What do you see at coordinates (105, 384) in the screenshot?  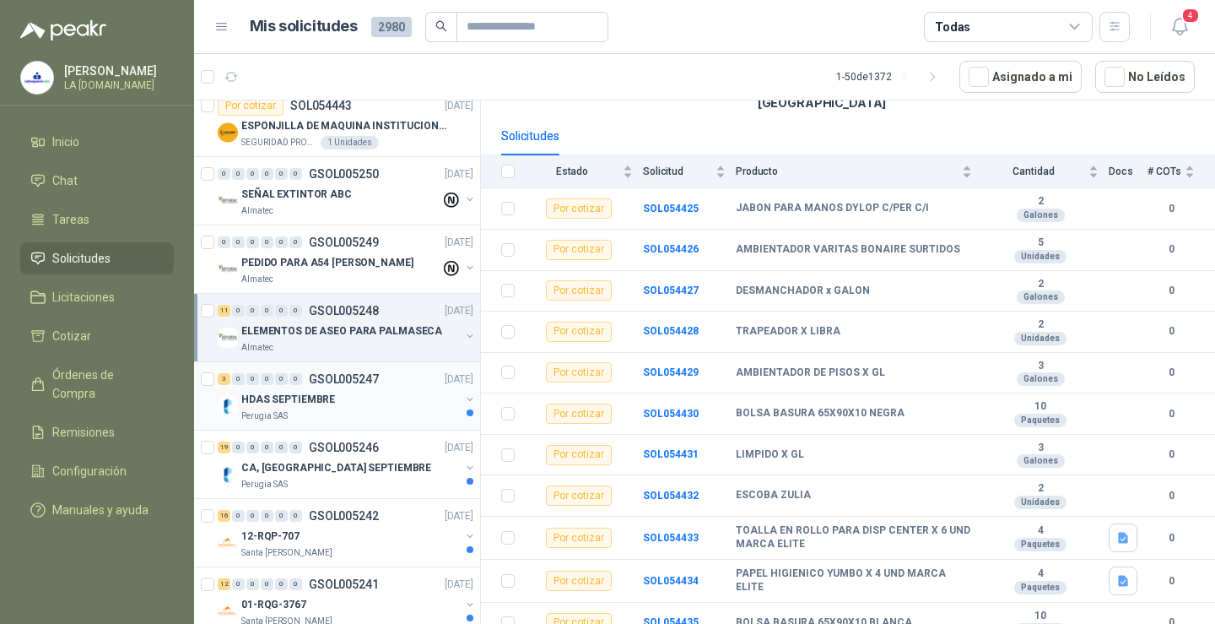 I see `span: Órdenes de Compra` at bounding box center [105, 384].